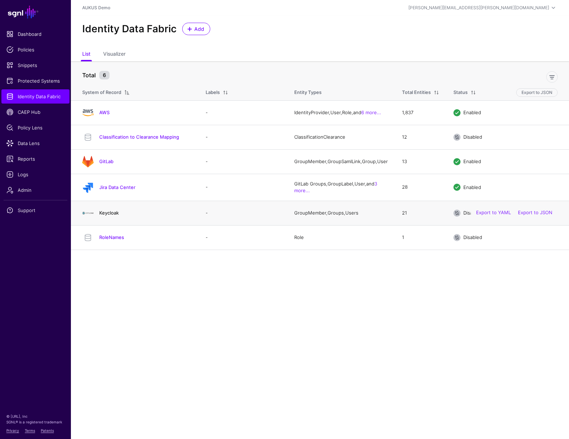  What do you see at coordinates (537, 93) in the screenshot?
I see `button: Export to JSON` at bounding box center [537, 93].